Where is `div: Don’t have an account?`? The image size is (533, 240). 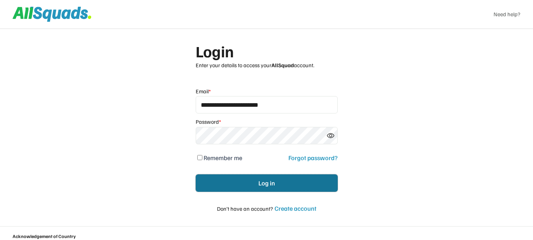 div: Don’t have an account? is located at coordinates (245, 208).